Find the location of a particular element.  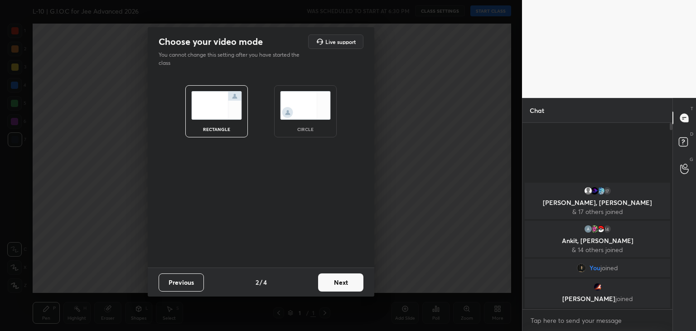

p: T is located at coordinates (692, 108).